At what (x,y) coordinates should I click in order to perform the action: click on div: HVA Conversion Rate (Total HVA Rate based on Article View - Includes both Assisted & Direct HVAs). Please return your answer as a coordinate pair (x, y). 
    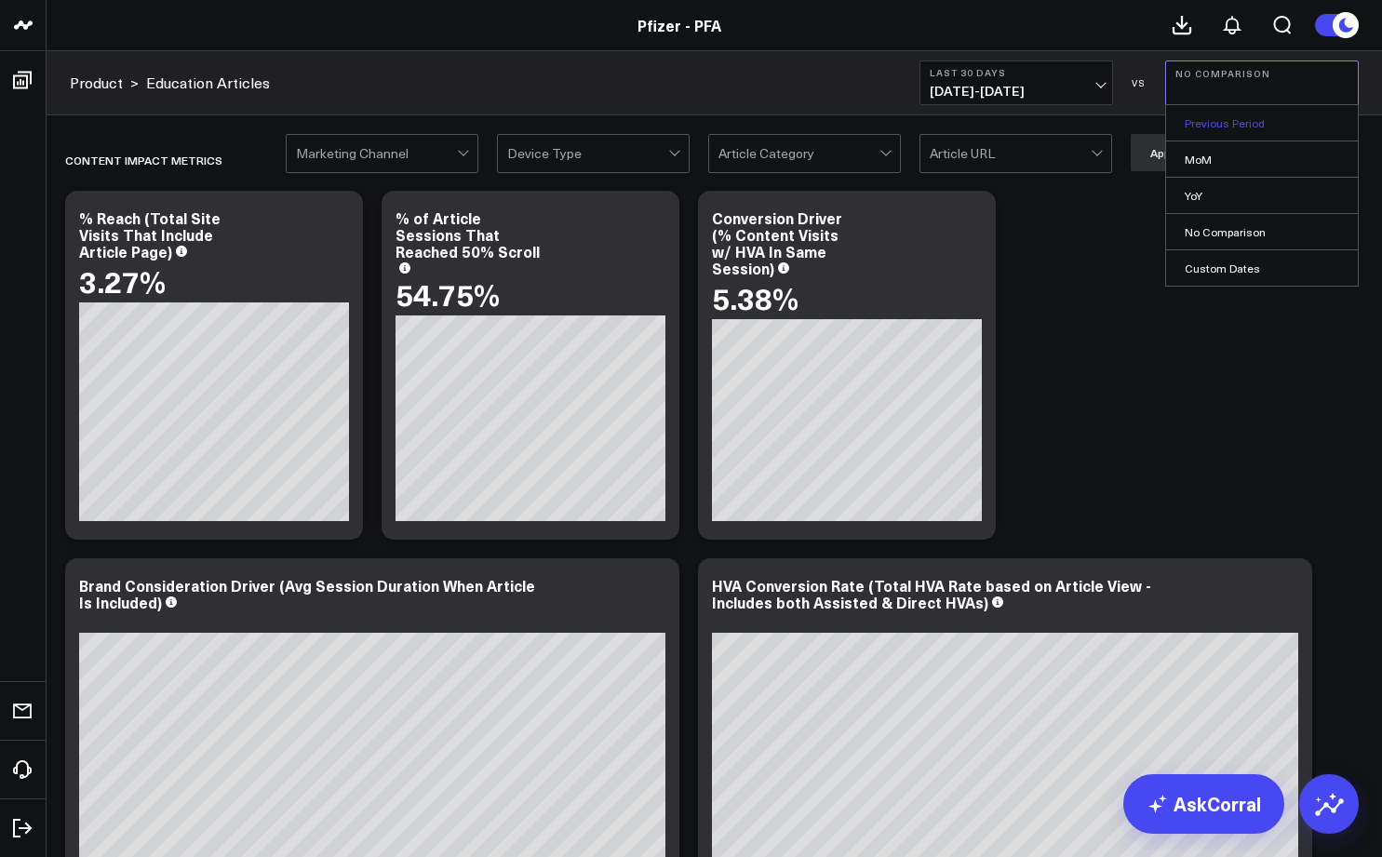
    Looking at the image, I should click on (931, 594).